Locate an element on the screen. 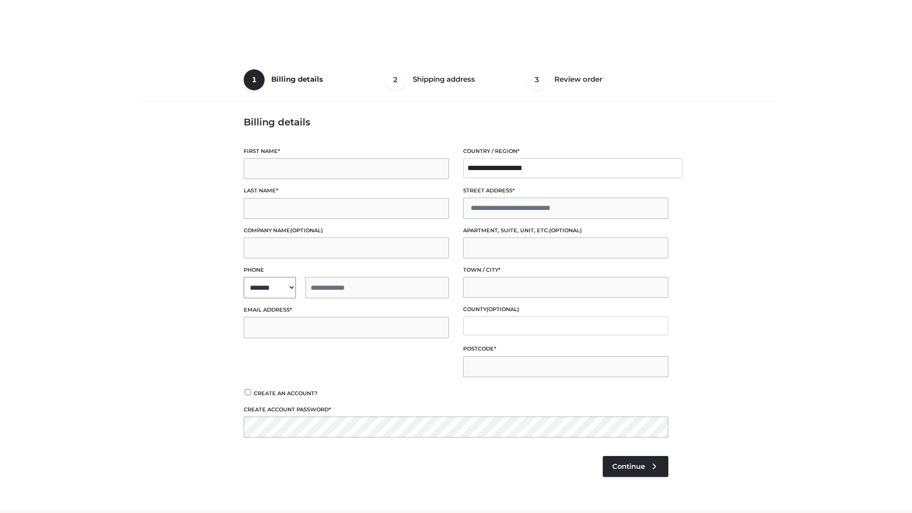  label: Apartment, suite, unit, etc. is located at coordinates (566, 230).